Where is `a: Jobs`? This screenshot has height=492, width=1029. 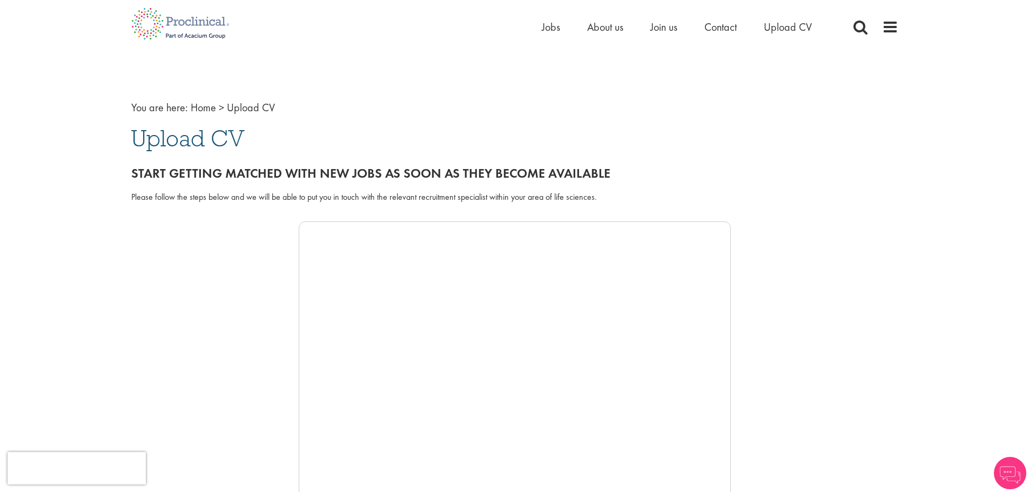
a: Jobs is located at coordinates (551, 27).